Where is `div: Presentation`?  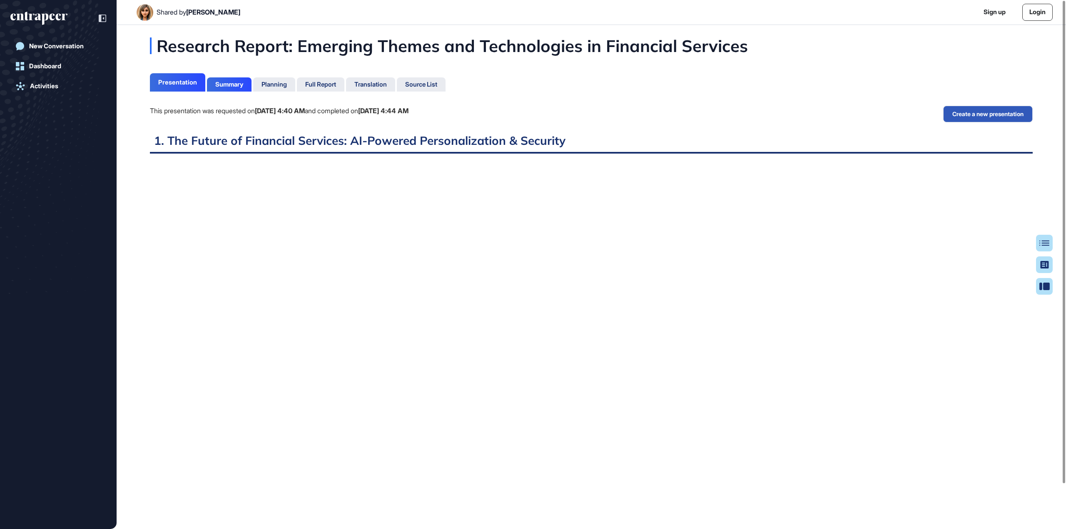
div: Presentation is located at coordinates (177, 82).